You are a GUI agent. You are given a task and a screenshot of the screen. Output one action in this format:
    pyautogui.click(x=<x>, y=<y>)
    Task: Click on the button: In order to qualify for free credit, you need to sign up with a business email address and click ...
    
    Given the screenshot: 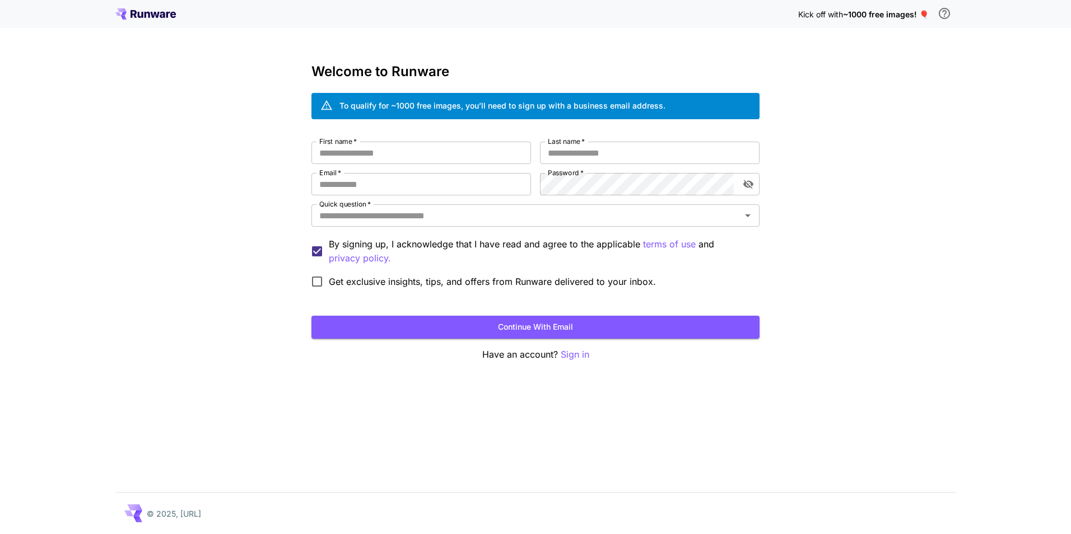 What is the action you would take?
    pyautogui.click(x=944, y=13)
    